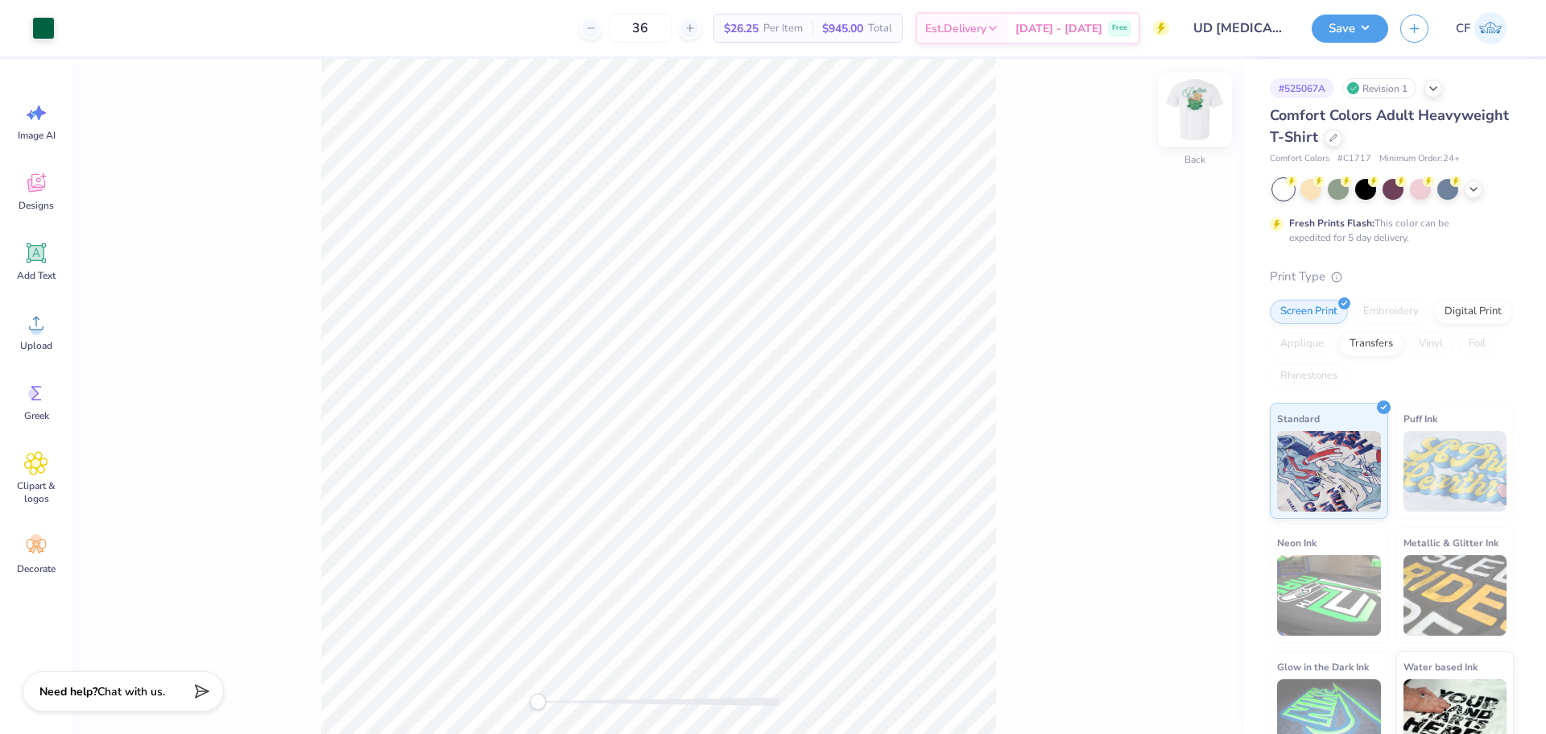  What do you see at coordinates (1441, 666) in the screenshot?
I see `span: Water based Ink` at bounding box center [1441, 666].